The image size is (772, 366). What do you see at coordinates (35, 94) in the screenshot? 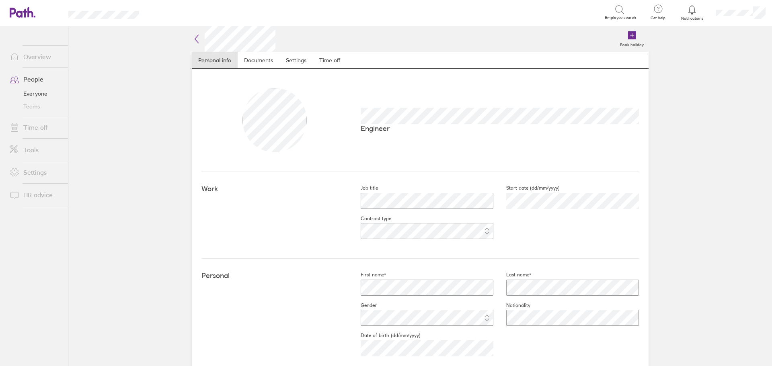
I see `a: Everyone` at bounding box center [35, 94].